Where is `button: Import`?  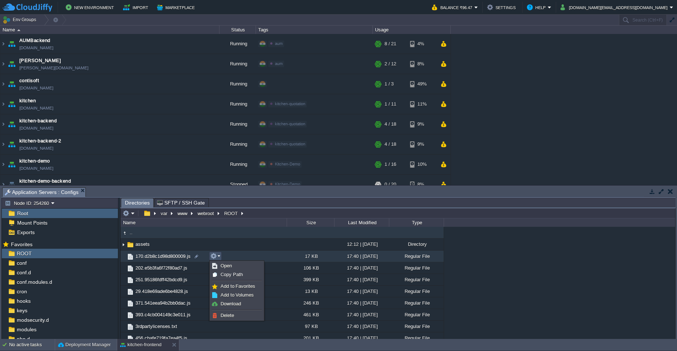
button: Import is located at coordinates (136, 7).